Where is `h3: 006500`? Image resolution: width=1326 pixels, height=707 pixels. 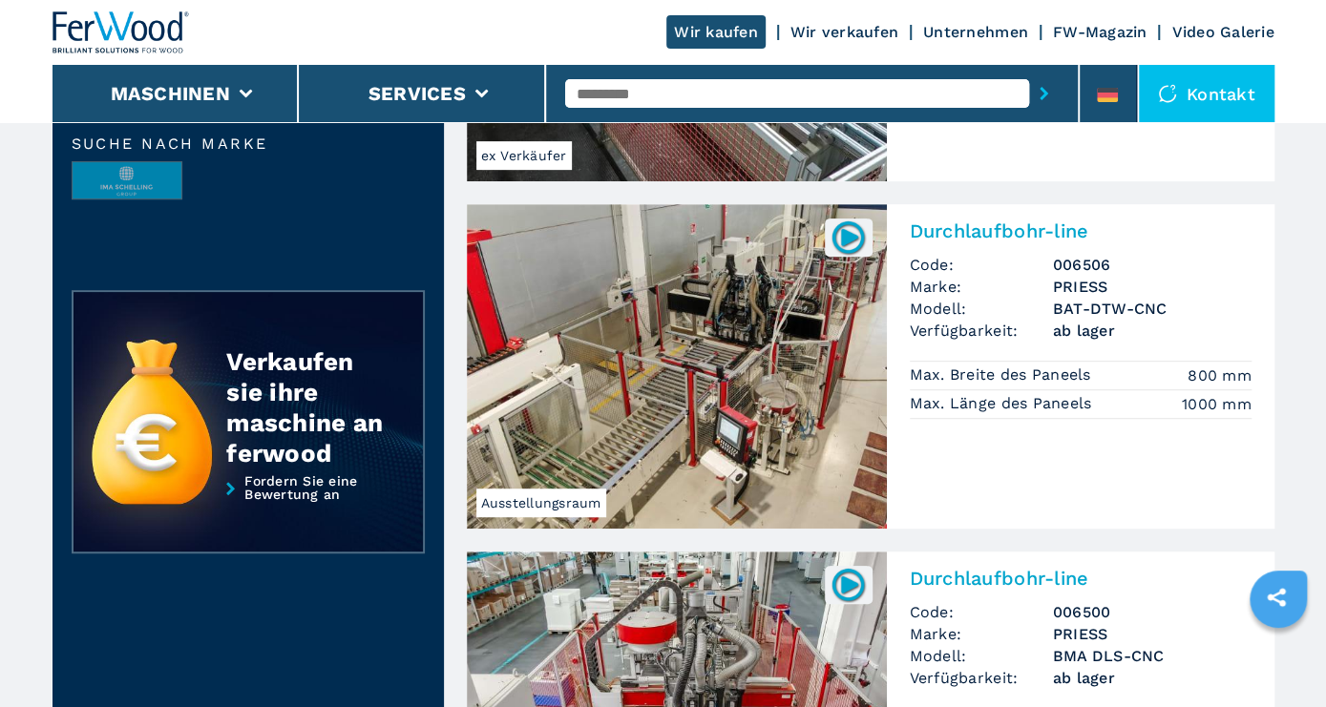 h3: 006500 is located at coordinates (1152, 612).